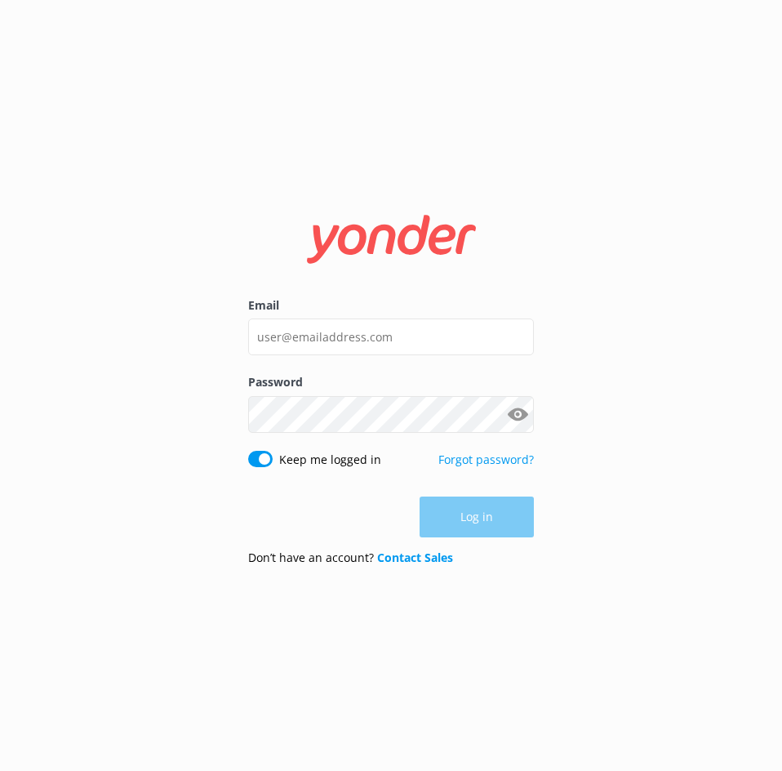  Describe the element at coordinates (486, 459) in the screenshot. I see `a: Forgot password?` at that location.